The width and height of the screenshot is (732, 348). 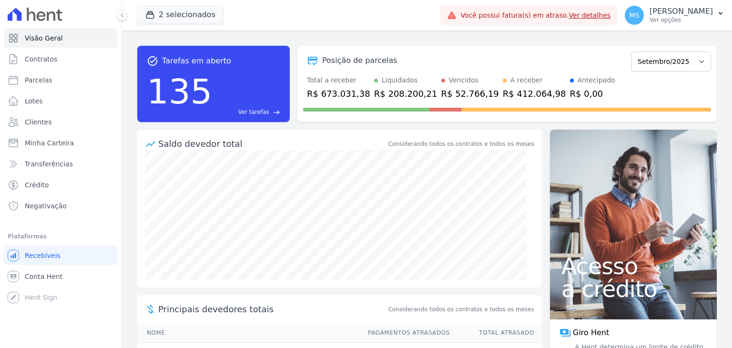 What do you see at coordinates (61, 122) in the screenshot?
I see `a: Clientes` at bounding box center [61, 122].